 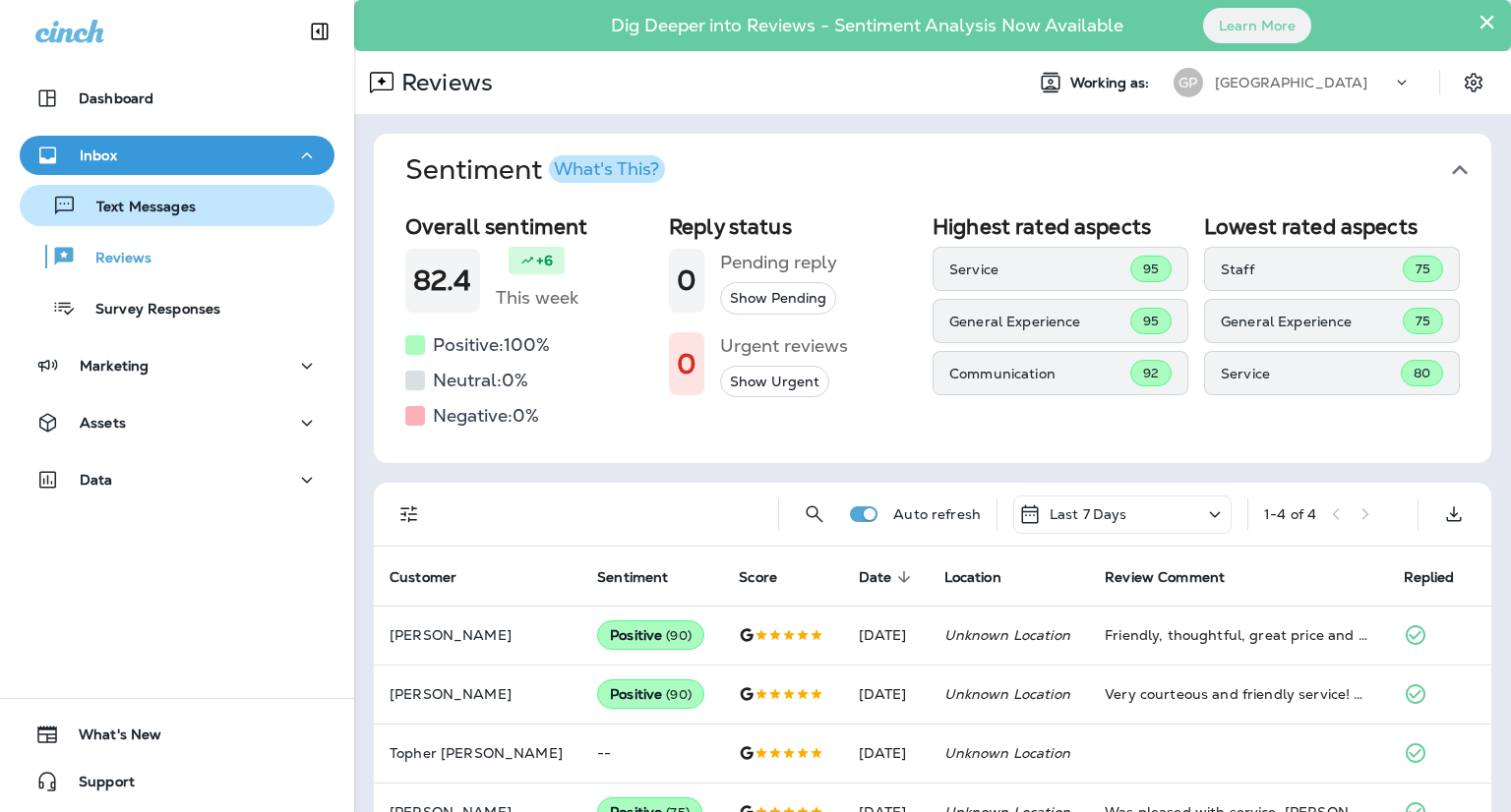 I want to click on div: Very courteous and friendly service! Got me in and fixed my tire in a very timely manner!, so click(x=1237, y=694).